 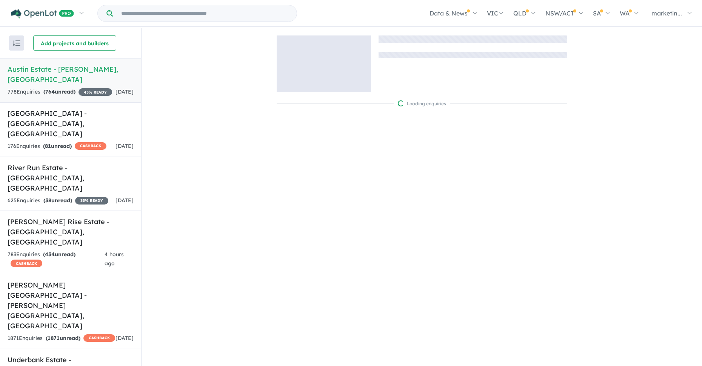 I want to click on div: Loading enquiries, so click(x=422, y=104).